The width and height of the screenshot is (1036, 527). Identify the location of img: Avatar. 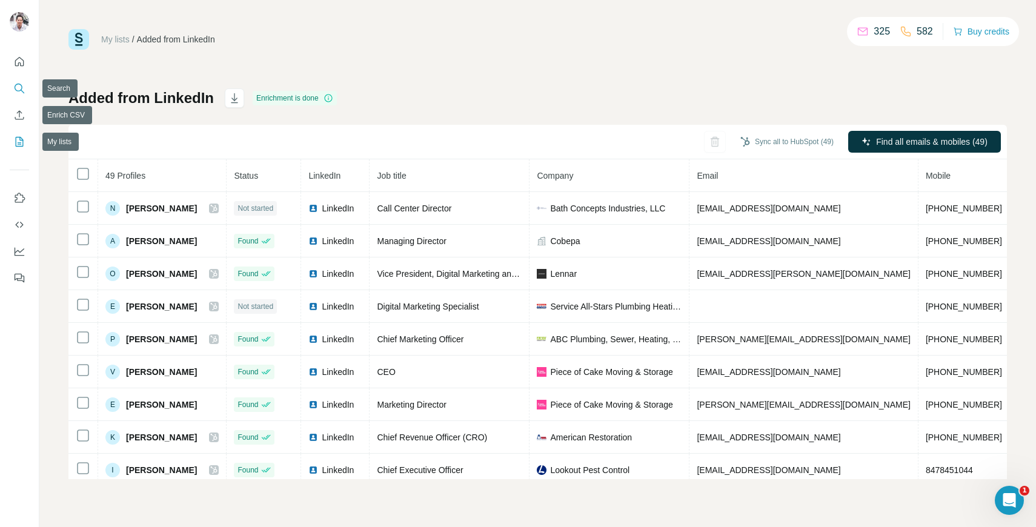
(19, 22).